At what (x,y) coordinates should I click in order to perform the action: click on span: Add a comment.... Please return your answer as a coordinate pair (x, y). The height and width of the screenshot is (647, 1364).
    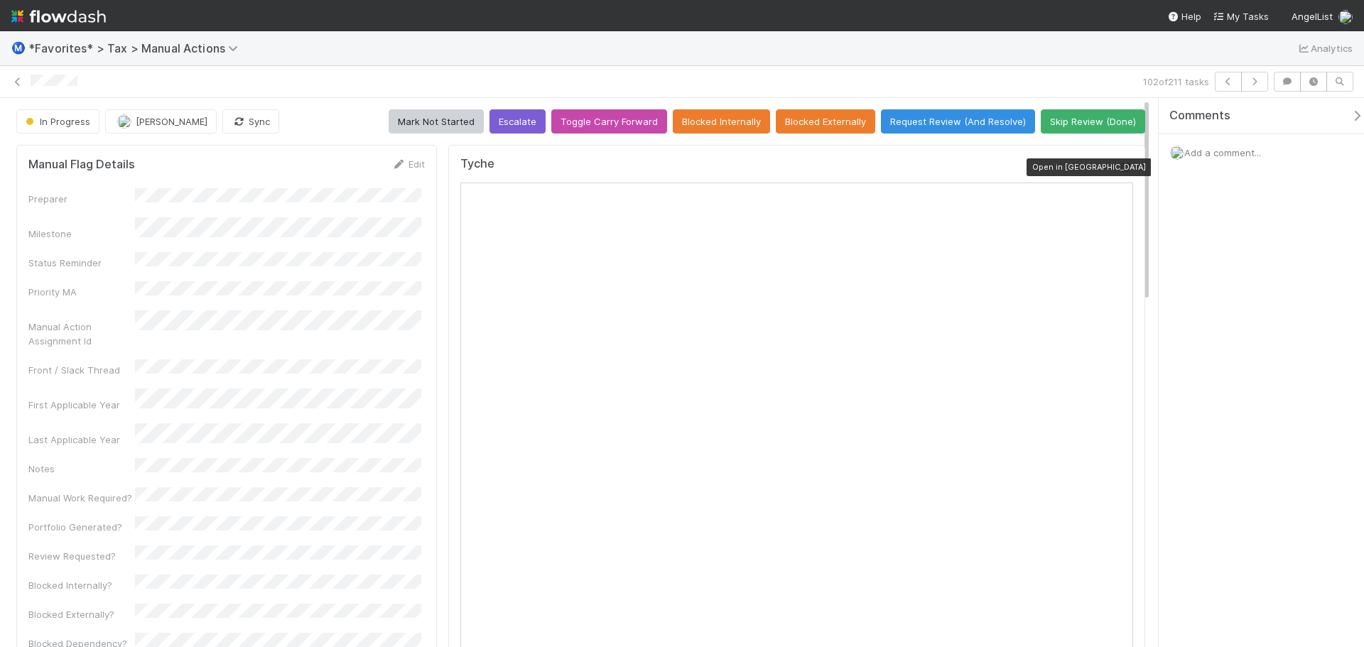
    Looking at the image, I should click on (1222, 153).